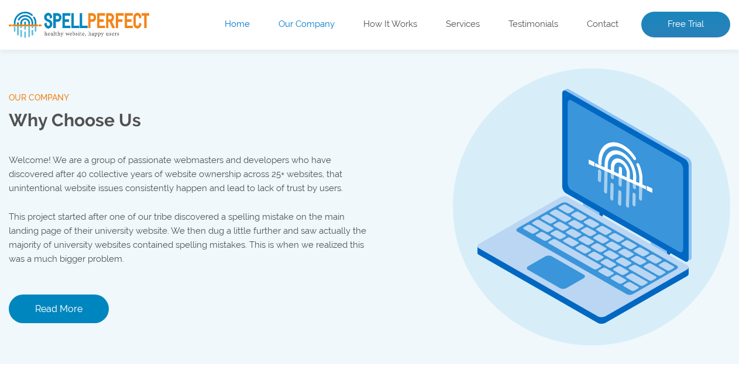 The image size is (739, 374). What do you see at coordinates (189, 238) in the screenshot?
I see `p: This project started after one of our tribe discovered a spelling mistake on the main landing pag...` at bounding box center [189, 238].